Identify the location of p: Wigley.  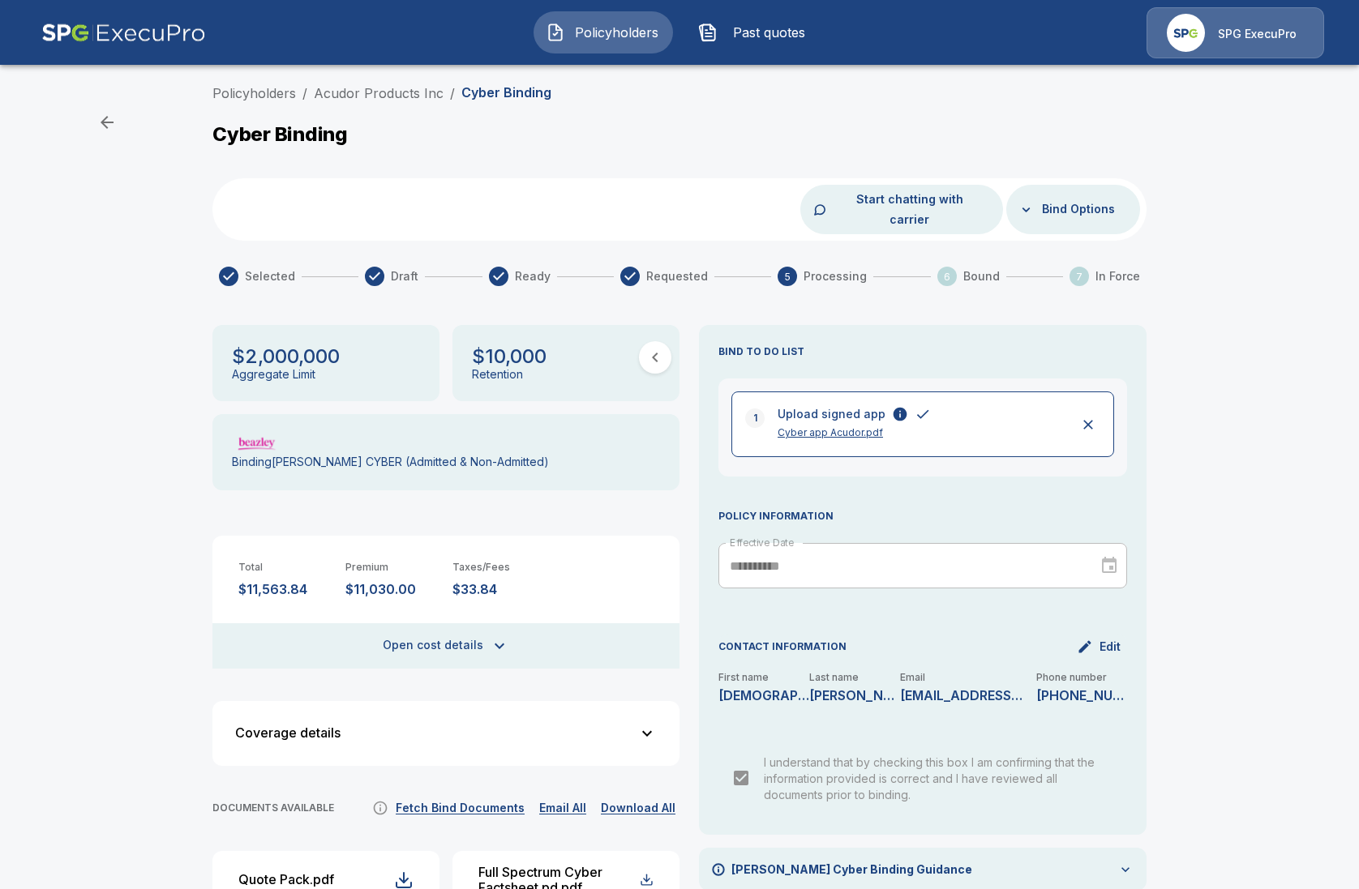
(854, 696).